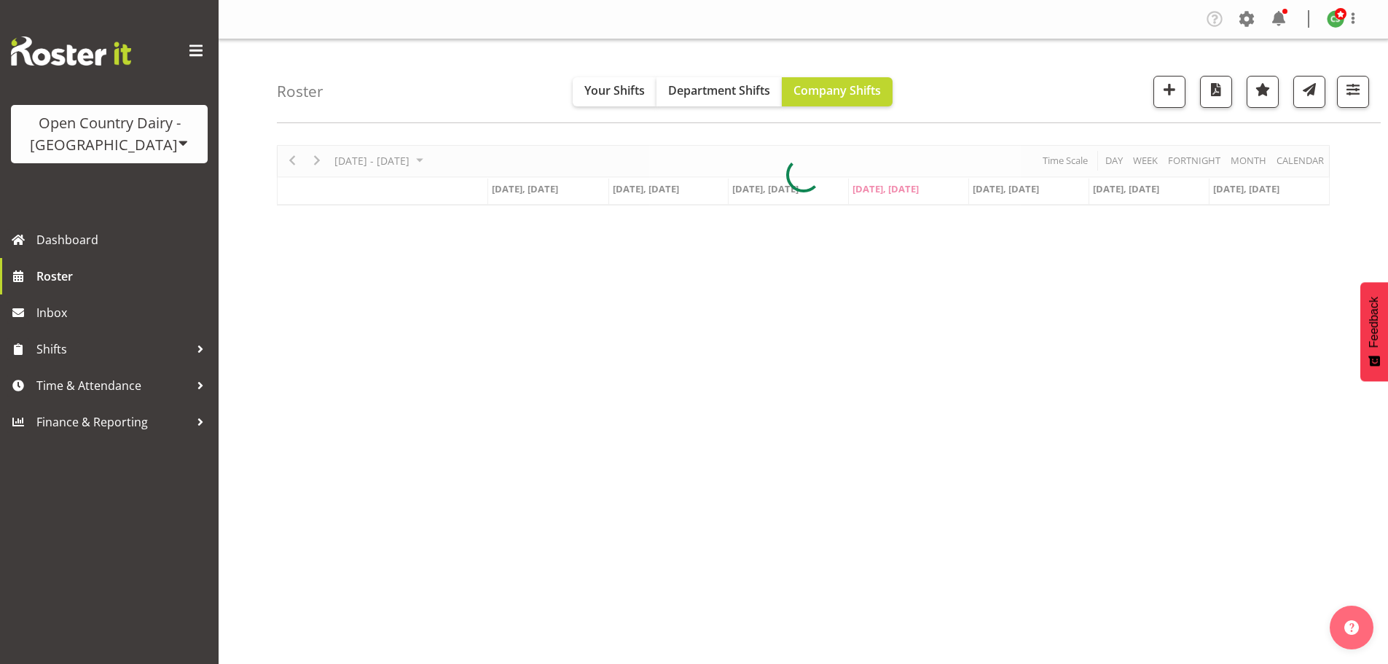 The height and width of the screenshot is (664, 1388). Describe the element at coordinates (124, 276) in the screenshot. I see `span: Roster` at that location.